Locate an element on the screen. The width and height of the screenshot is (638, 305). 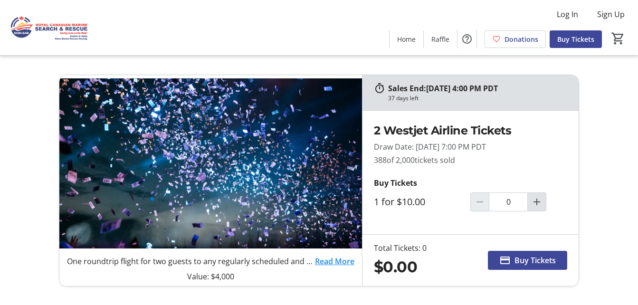
span: Sign Up is located at coordinates (611, 14).